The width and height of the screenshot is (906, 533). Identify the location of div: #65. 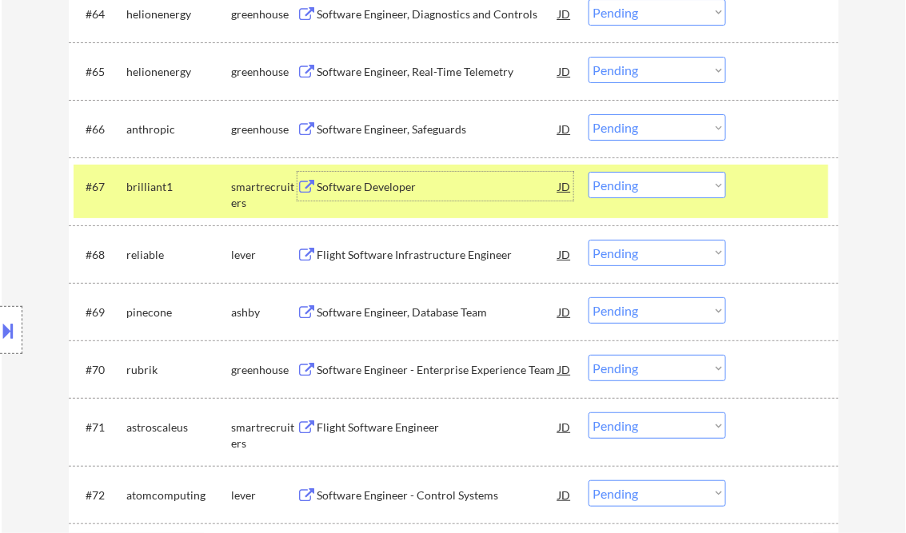
(100, 72).